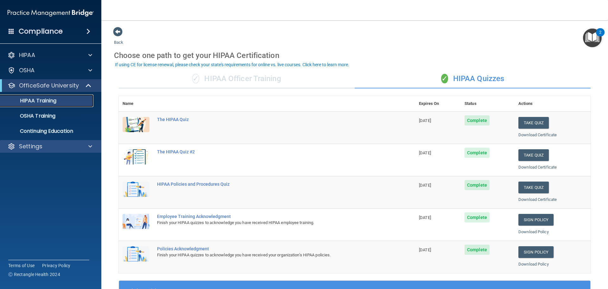 This screenshot has height=289, width=608. Describe the element at coordinates (41, 31) in the screenshot. I see `h4: Compliance` at that location.